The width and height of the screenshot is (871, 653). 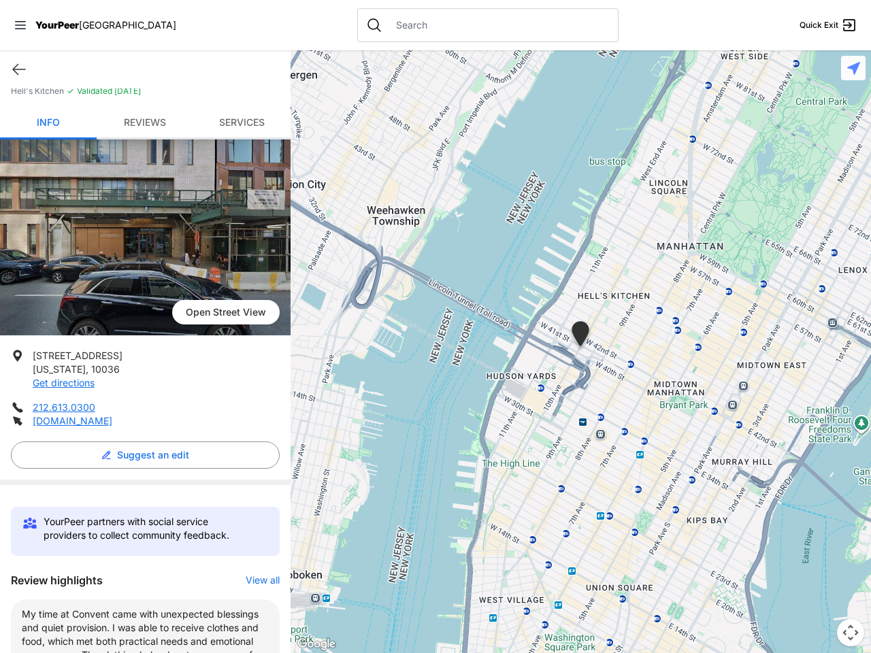 What do you see at coordinates (851, 633) in the screenshot?
I see `button: Map camera controls` at bounding box center [851, 633].